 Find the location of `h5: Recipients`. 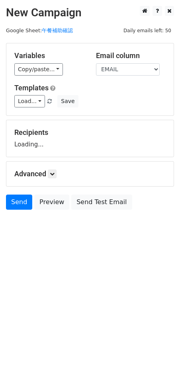

h5: Recipients is located at coordinates (90, 133).